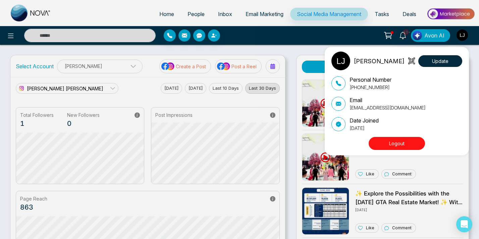 The height and width of the screenshot is (239, 479). Describe the element at coordinates (464, 225) in the screenshot. I see `div: Open Intercom Messenger` at that location.